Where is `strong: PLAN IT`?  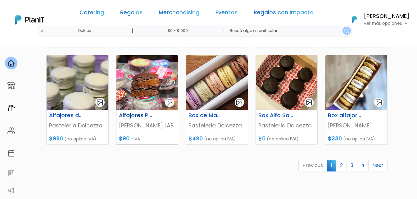 strong: PLAN IT is located at coordinates (31, 53).